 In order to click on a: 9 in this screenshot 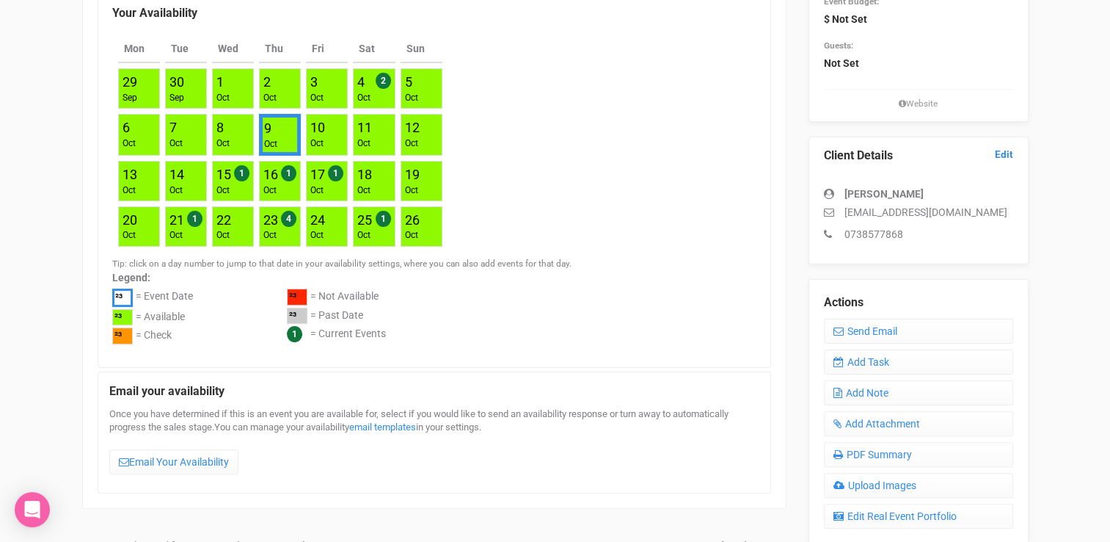, I will do `click(268, 128)`.